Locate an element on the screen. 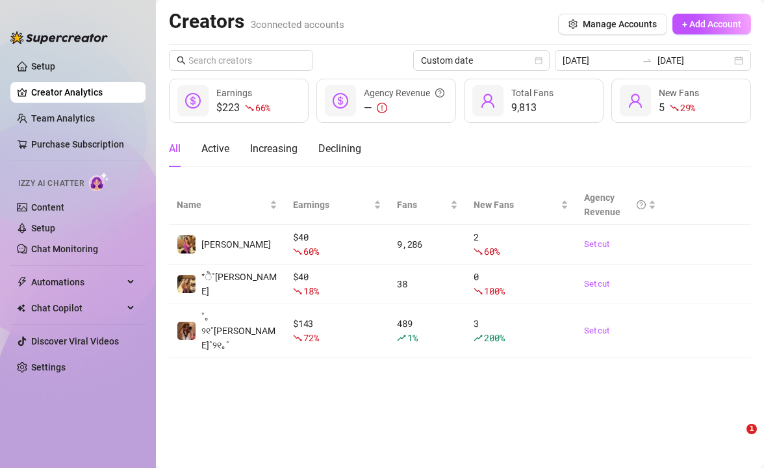 This screenshot has width=764, height=468. input: Start date is located at coordinates (599, 60).